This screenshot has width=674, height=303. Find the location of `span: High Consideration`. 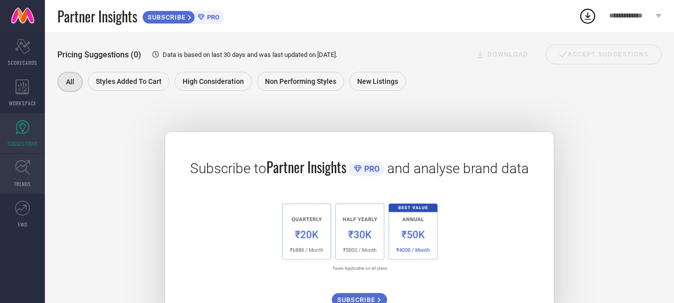

span: High Consideration is located at coordinates (213, 81).